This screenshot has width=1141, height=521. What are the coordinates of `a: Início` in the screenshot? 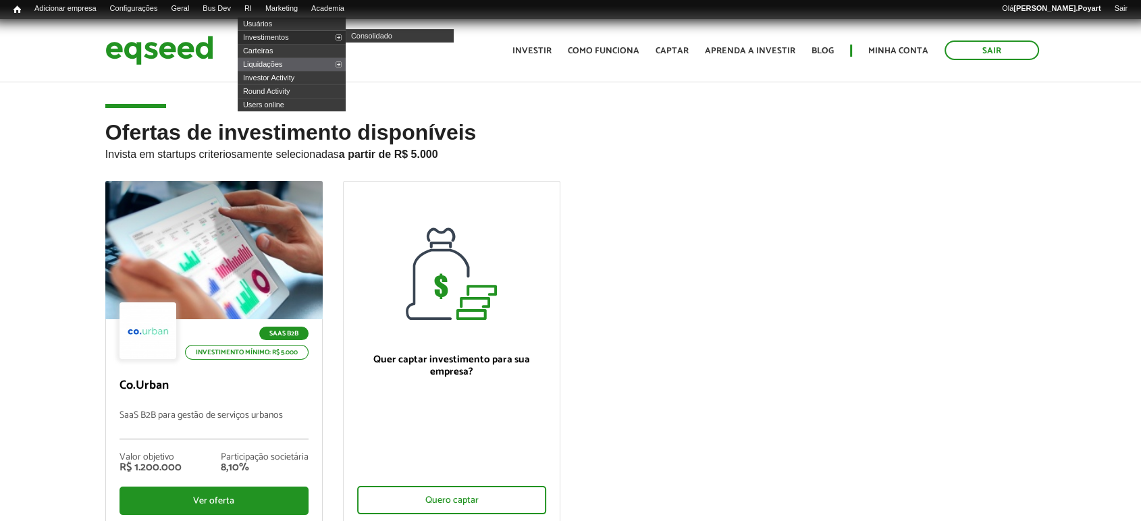 It's located at (17, 9).